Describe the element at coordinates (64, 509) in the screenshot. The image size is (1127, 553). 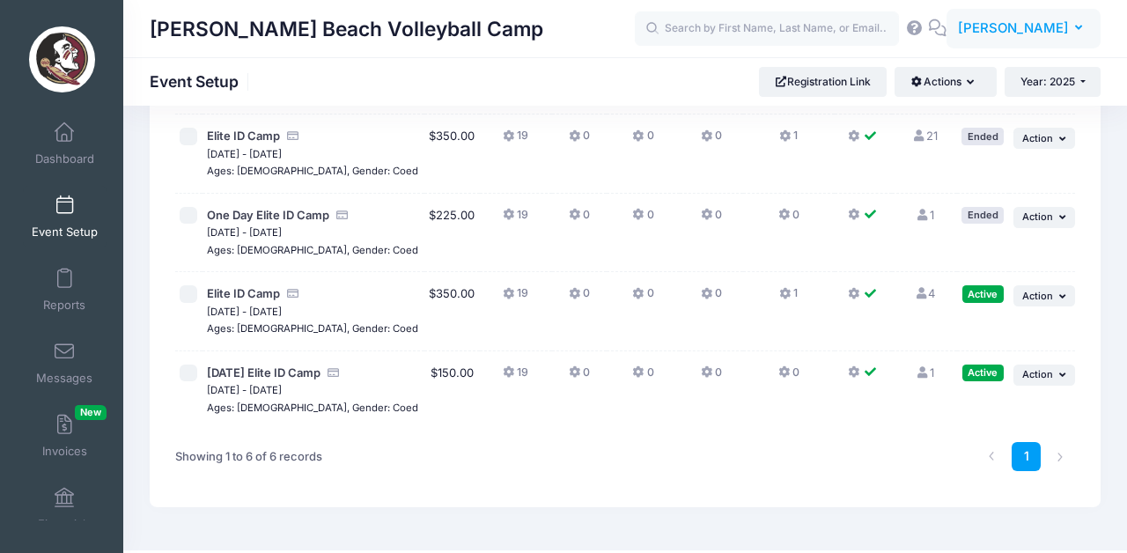
I see `a: Financials` at that location.